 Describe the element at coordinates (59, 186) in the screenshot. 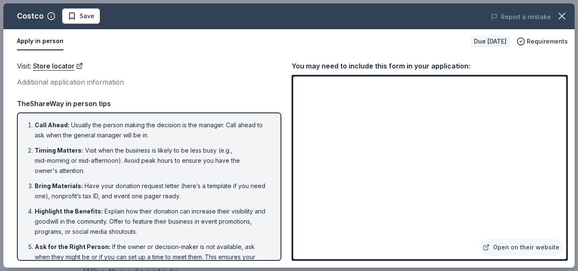

I see `span: Bring Materials :` at that location.